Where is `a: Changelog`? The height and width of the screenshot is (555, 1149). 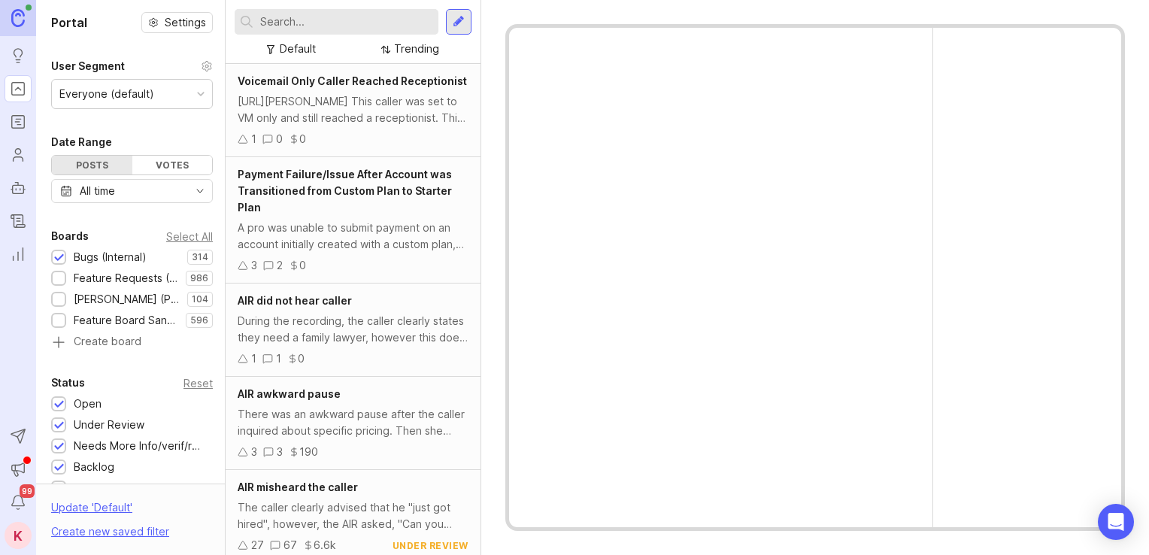 a: Changelog is located at coordinates (18, 221).